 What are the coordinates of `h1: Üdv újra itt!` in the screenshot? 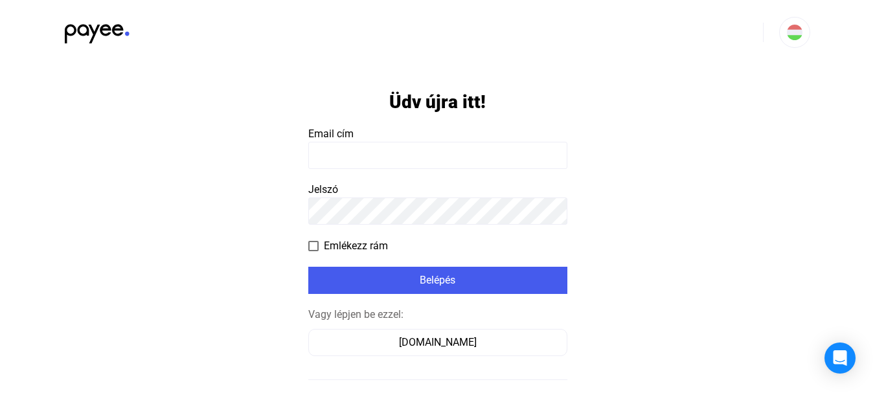 It's located at (437, 102).